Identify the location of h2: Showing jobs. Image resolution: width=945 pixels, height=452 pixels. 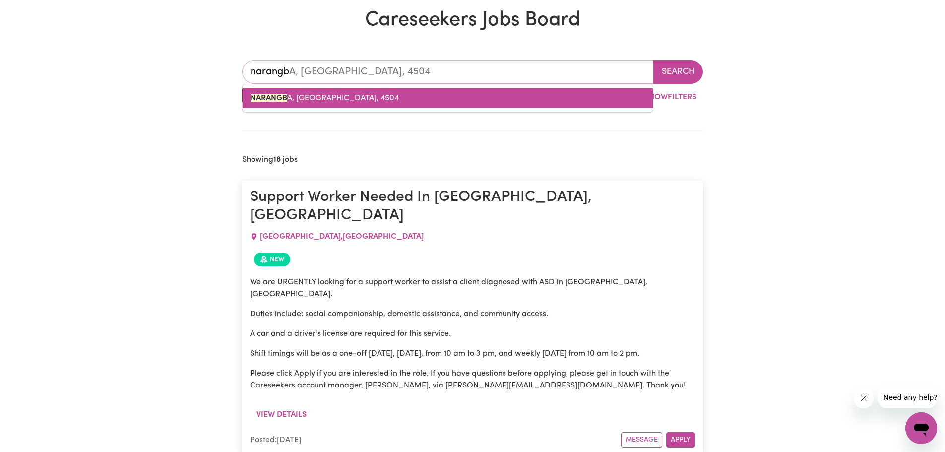
(270, 160).